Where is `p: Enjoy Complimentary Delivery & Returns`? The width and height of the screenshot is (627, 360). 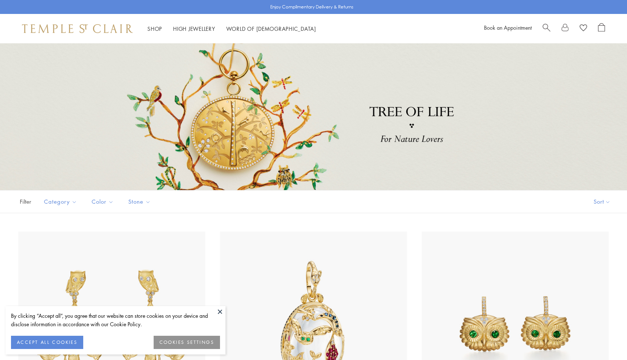
p: Enjoy Complimentary Delivery & Returns is located at coordinates (312, 7).